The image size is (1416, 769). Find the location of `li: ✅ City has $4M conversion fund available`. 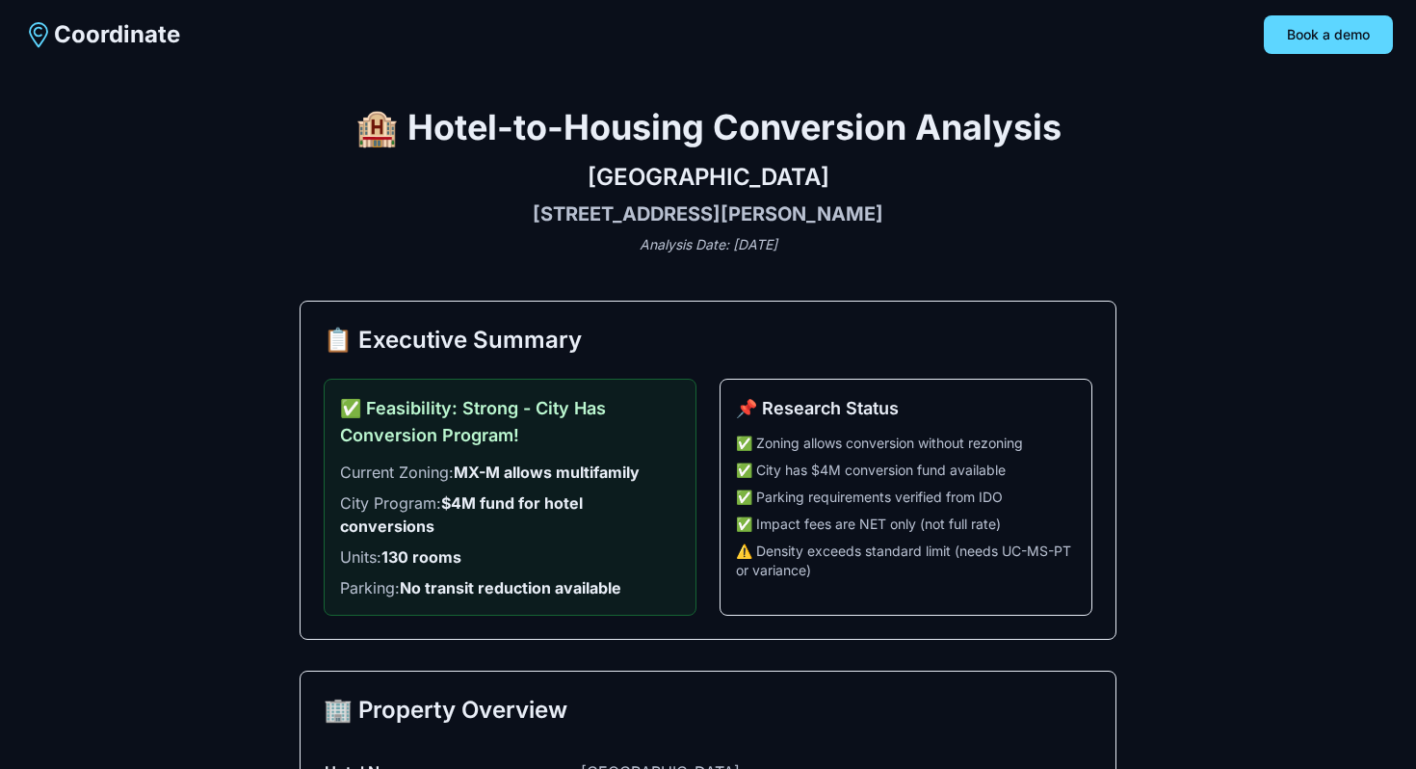

li: ✅ City has $4M conversion fund available is located at coordinates (906, 470).